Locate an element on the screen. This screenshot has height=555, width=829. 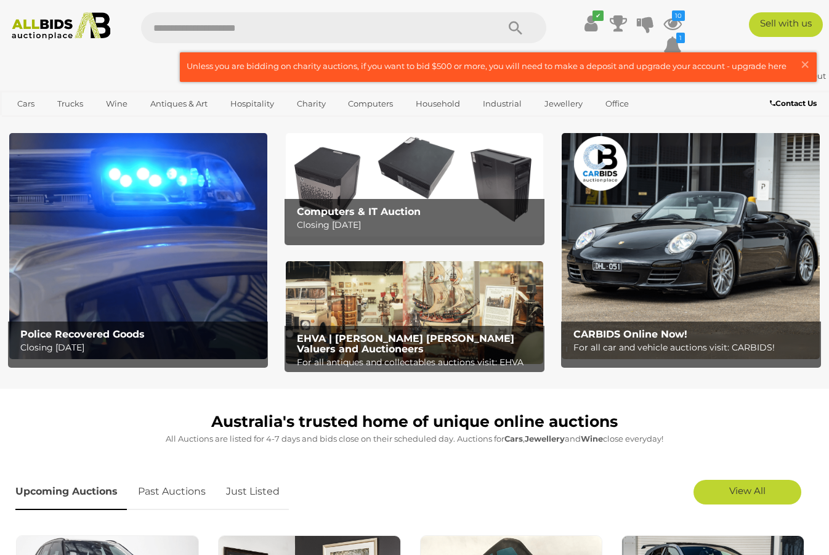
a: Sell with us is located at coordinates (786, 25).